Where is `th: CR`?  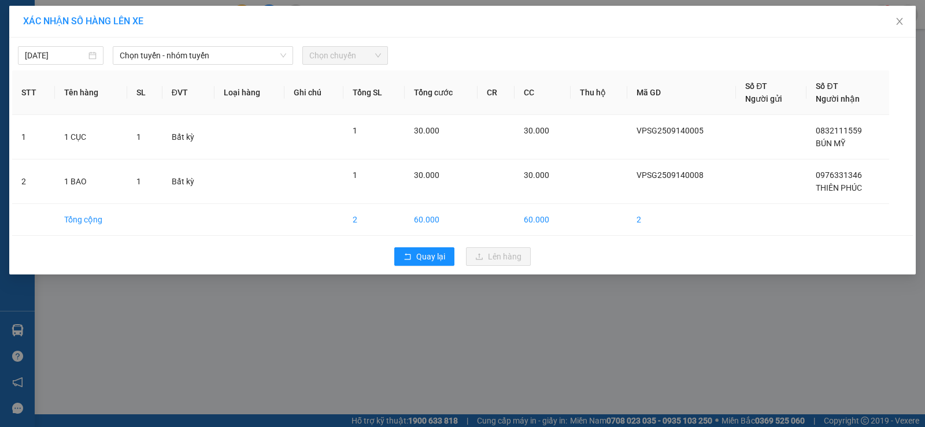 th: CR is located at coordinates (496, 93).